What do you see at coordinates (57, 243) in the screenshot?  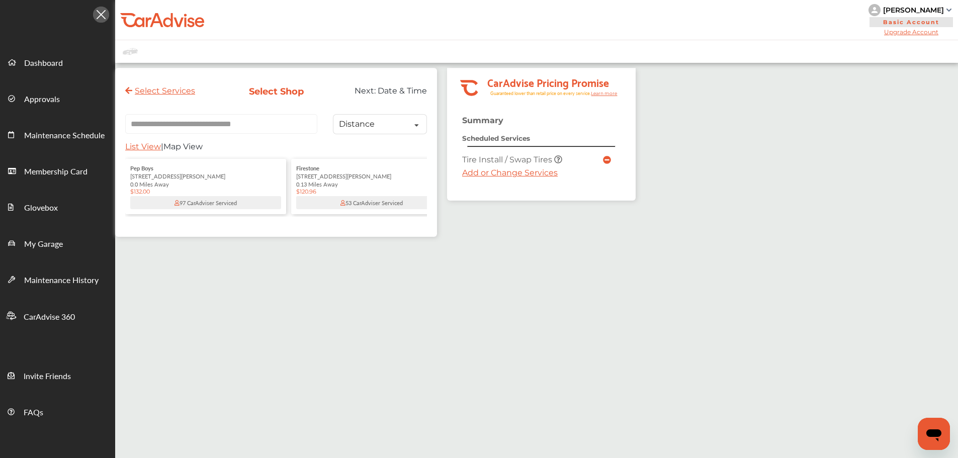 I see `a: My Garage` at bounding box center [57, 243].